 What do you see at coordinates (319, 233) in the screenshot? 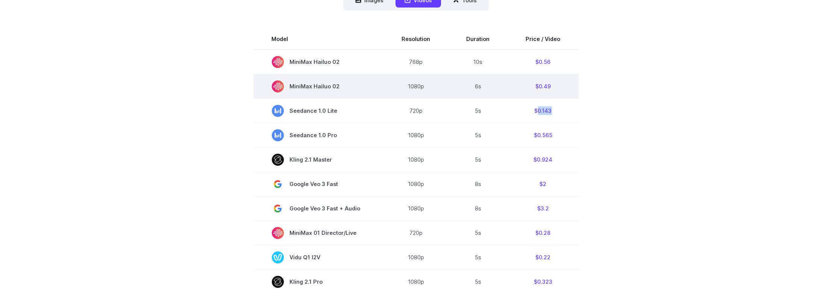
I see `span: MiniMax 01 Director/Live` at bounding box center [319, 233].